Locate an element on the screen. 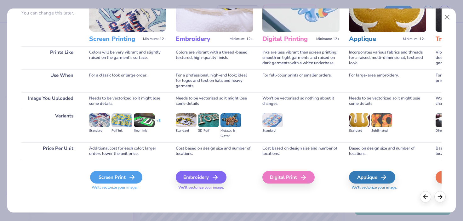 The height and width of the screenshot is (221, 463). img: Neon Ink is located at coordinates (144, 120).